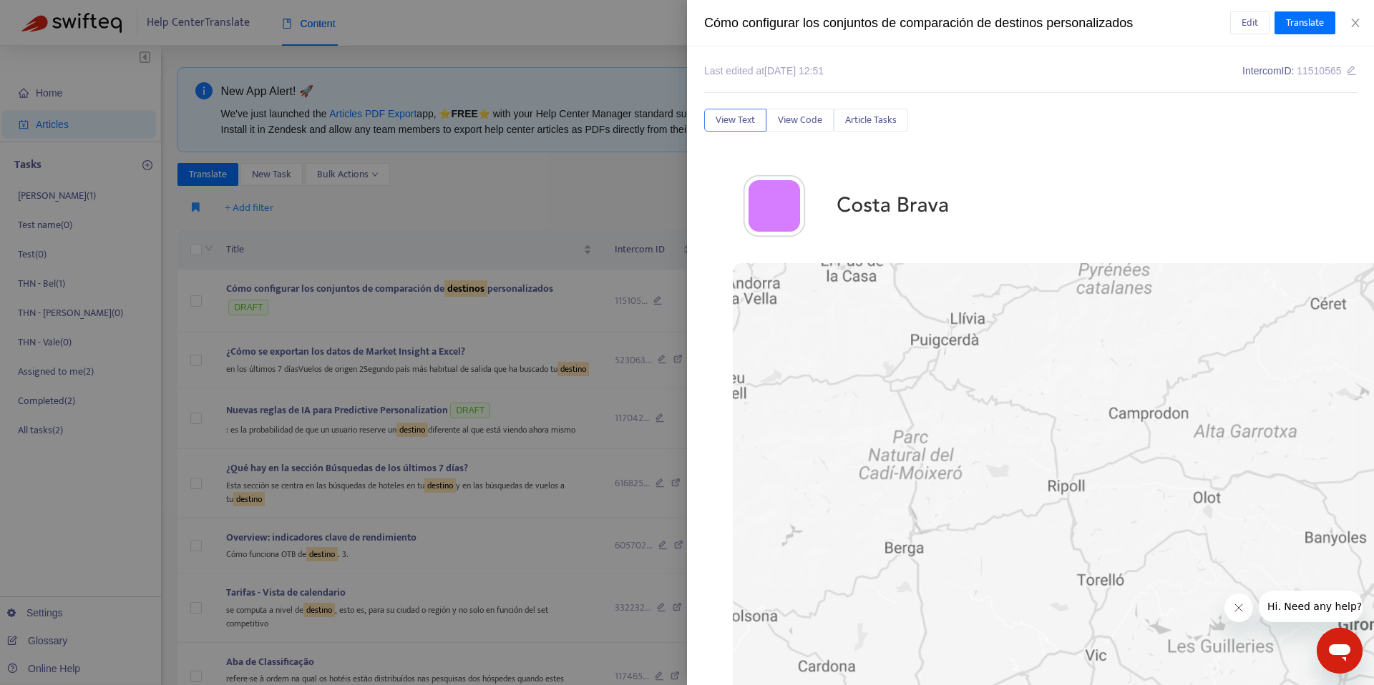  What do you see at coordinates (1304, 23) in the screenshot?
I see `span: Translate` at bounding box center [1304, 23].